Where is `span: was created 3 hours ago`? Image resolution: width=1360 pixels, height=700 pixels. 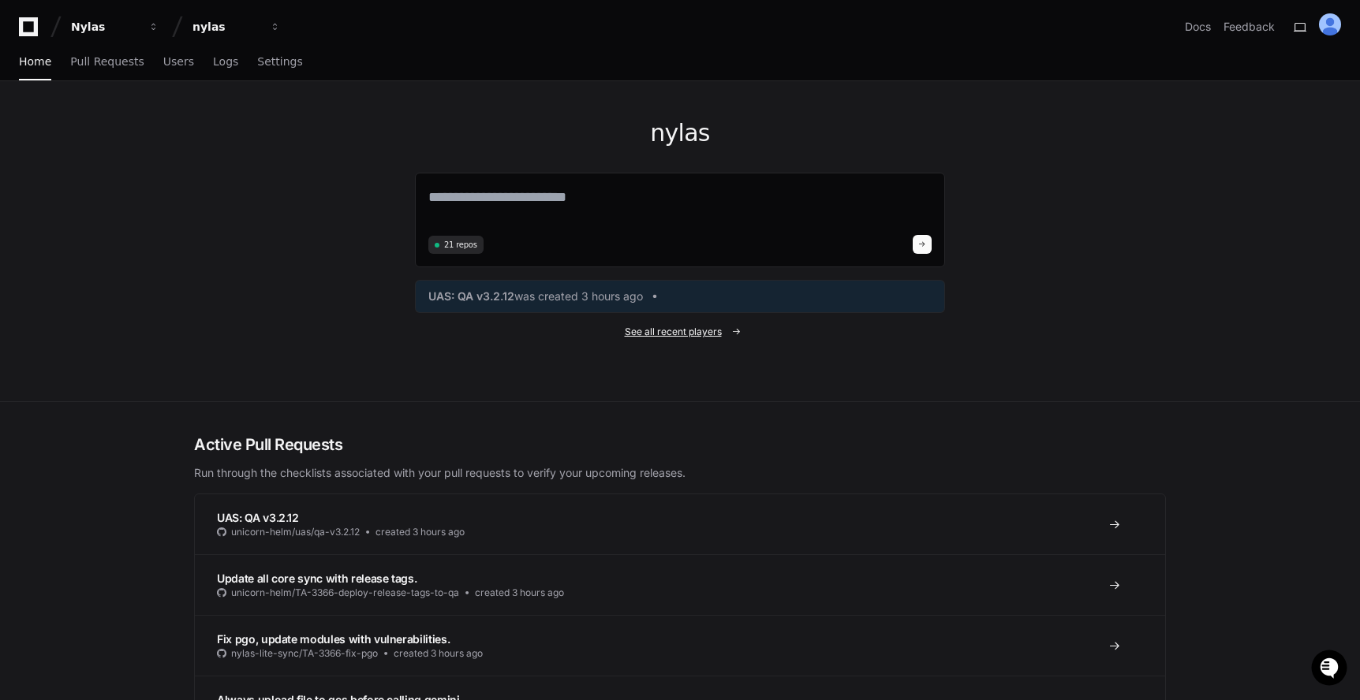 span: was created 3 hours ago is located at coordinates (578, 297).